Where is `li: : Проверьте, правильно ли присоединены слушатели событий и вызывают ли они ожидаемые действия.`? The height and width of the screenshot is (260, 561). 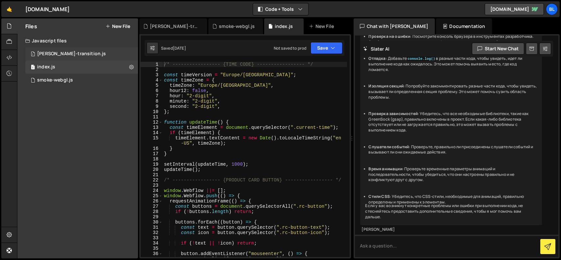
li: : Проверьте, правильно ли присоединены слушатели событий и вызывают ли они ожидаемые действия. is located at coordinates (453, 150).